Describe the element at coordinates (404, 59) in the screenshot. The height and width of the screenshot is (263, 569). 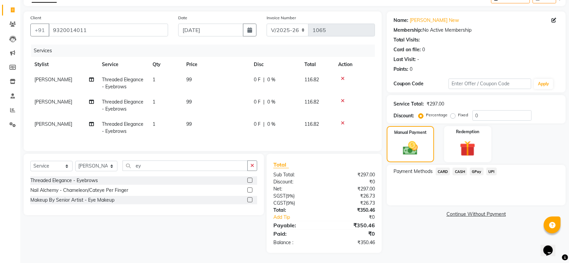
I see `div: Last Visit:` at that location.